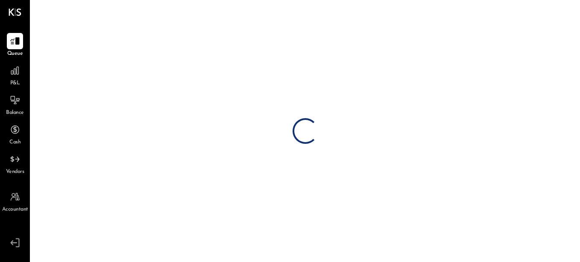  Describe the element at coordinates (15, 104) in the screenshot. I see `a: Balance` at that location.